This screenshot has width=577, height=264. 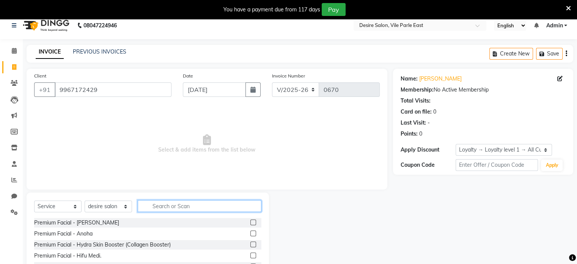 I want to click on b: 08047224946, so click(x=100, y=25).